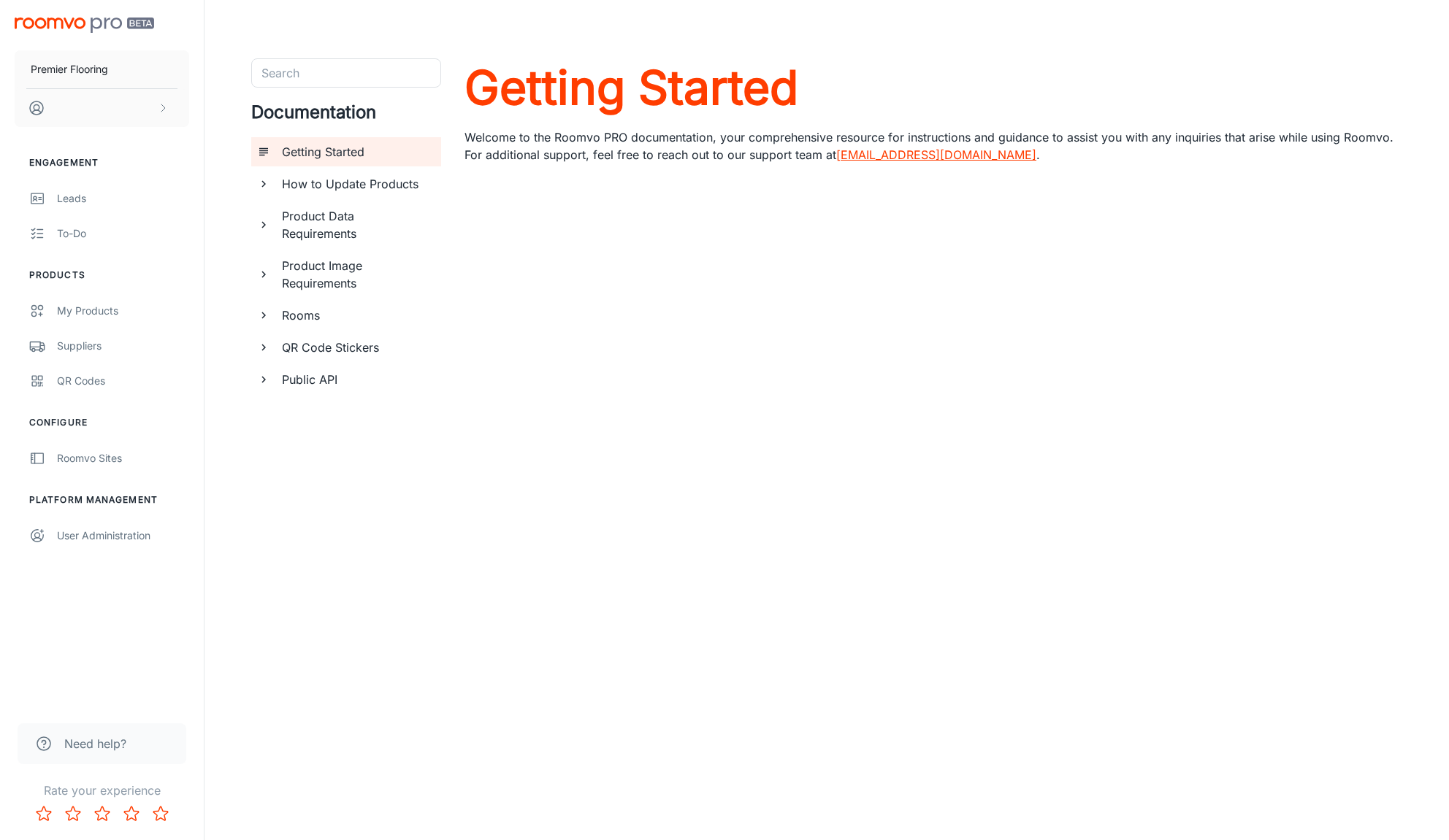 The image size is (1449, 840). I want to click on h6: Getting Started, so click(355, 152).